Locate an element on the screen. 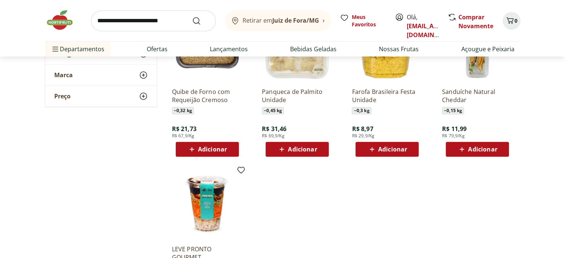 This screenshot has width=565, height=258. span: ~ 0,3 kg is located at coordinates (362, 111).